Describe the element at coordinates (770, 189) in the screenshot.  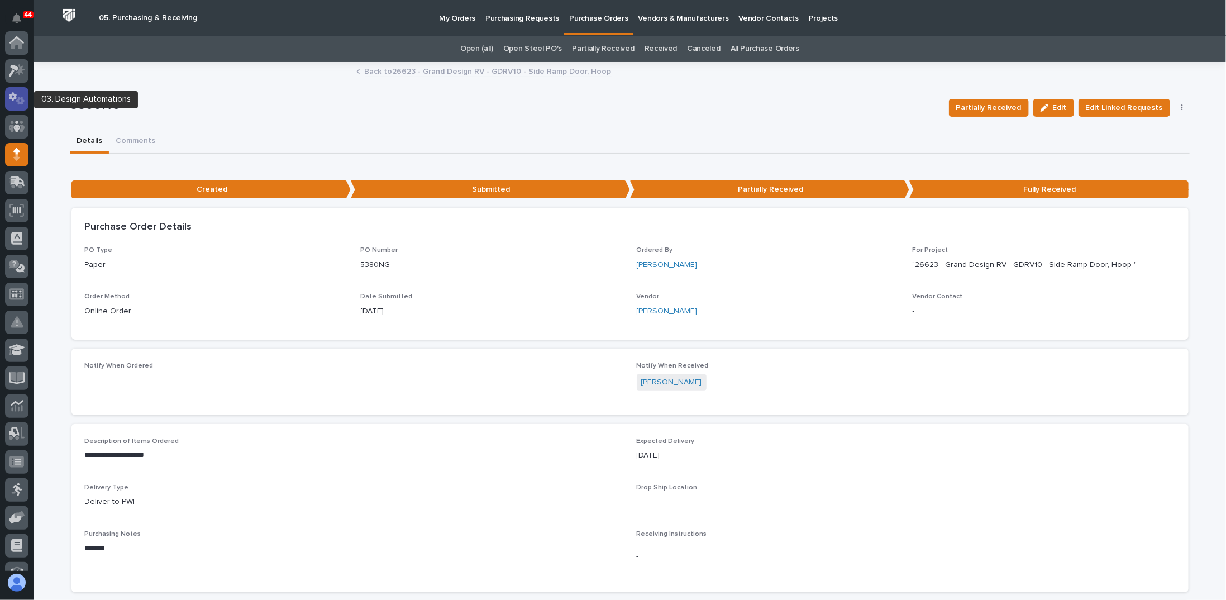
I see `p: Partially Received` at that location.